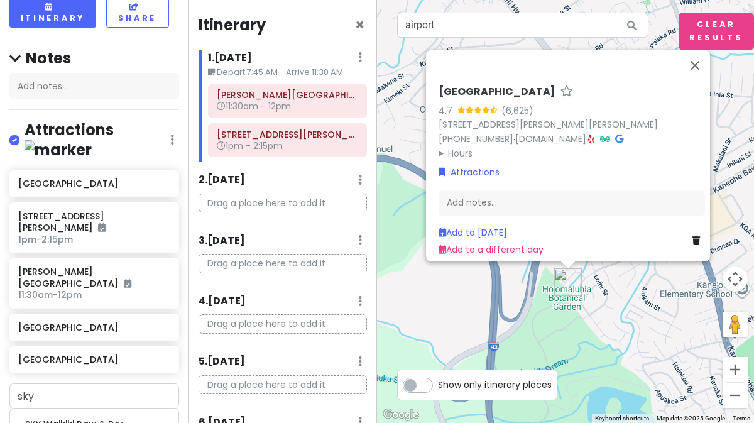  I want to click on a: Attractions, so click(468, 172).